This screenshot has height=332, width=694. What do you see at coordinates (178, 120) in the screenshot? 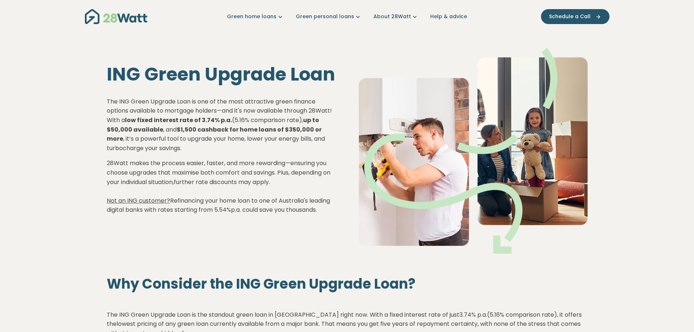
I see `strong: low fixed interest rate of 3.74% p.a.` at bounding box center [178, 120].